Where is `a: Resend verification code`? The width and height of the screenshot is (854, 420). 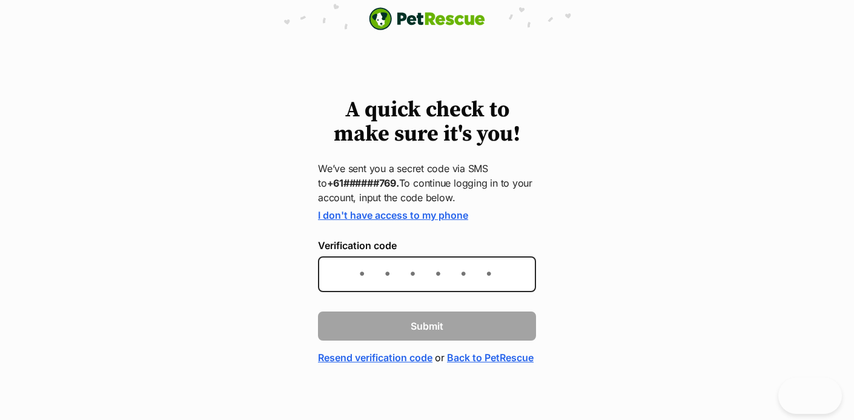
a: Resend verification code is located at coordinates (375, 357).